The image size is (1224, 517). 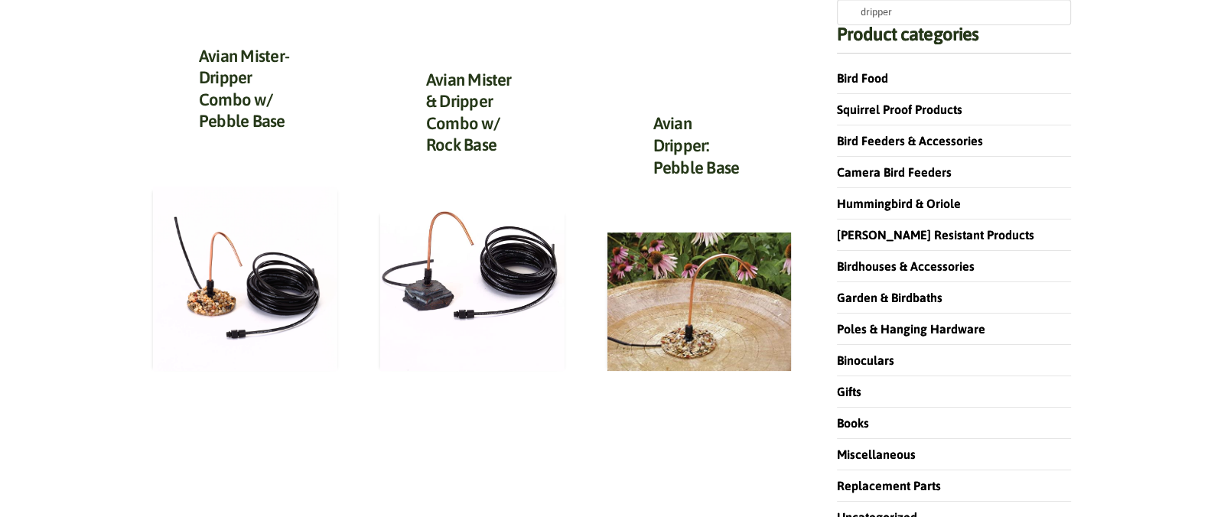 I want to click on a: Avian Mister-Dripper Combo w/ Pebble Base, so click(x=244, y=89).